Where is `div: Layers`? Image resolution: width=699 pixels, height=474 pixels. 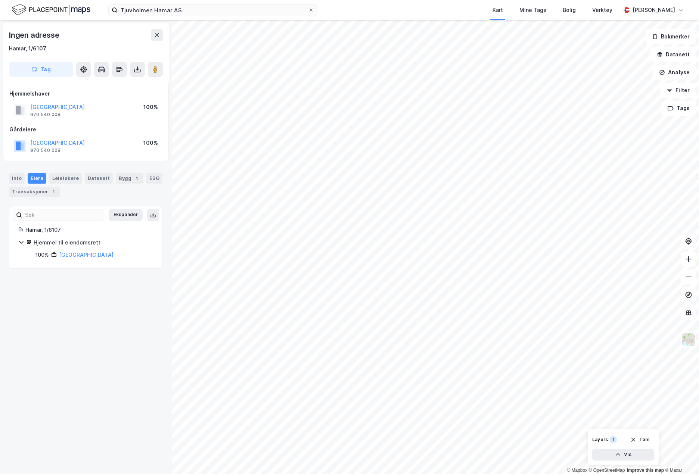
div: Layers is located at coordinates (600, 440).